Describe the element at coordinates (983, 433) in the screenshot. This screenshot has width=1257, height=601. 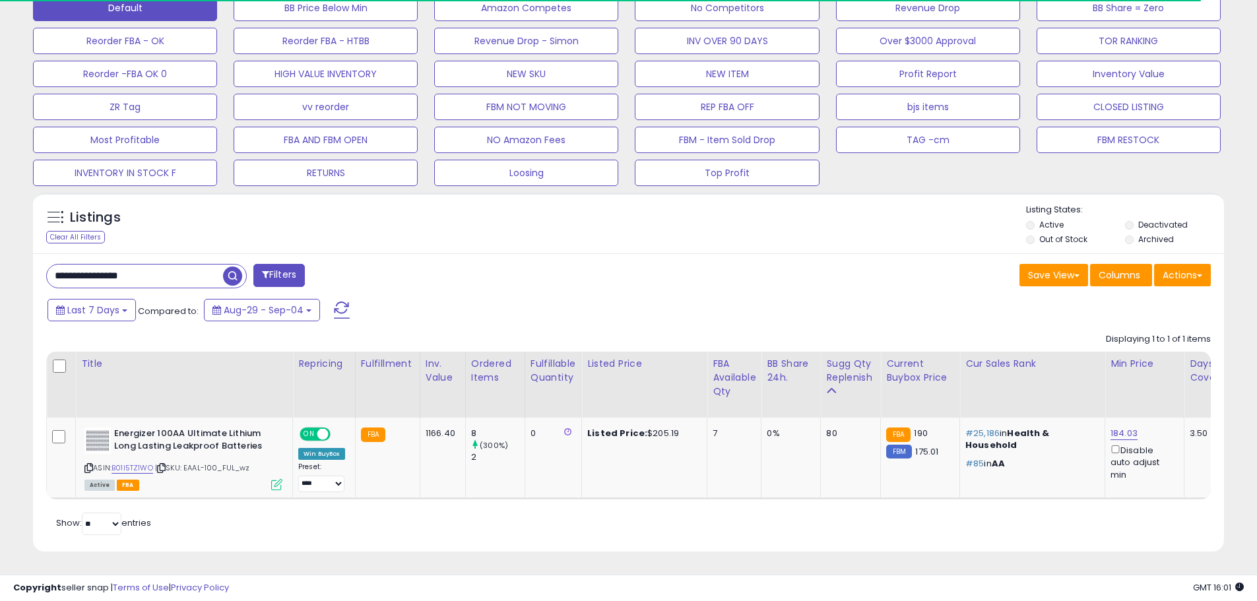
I see `span: #25,186` at that location.